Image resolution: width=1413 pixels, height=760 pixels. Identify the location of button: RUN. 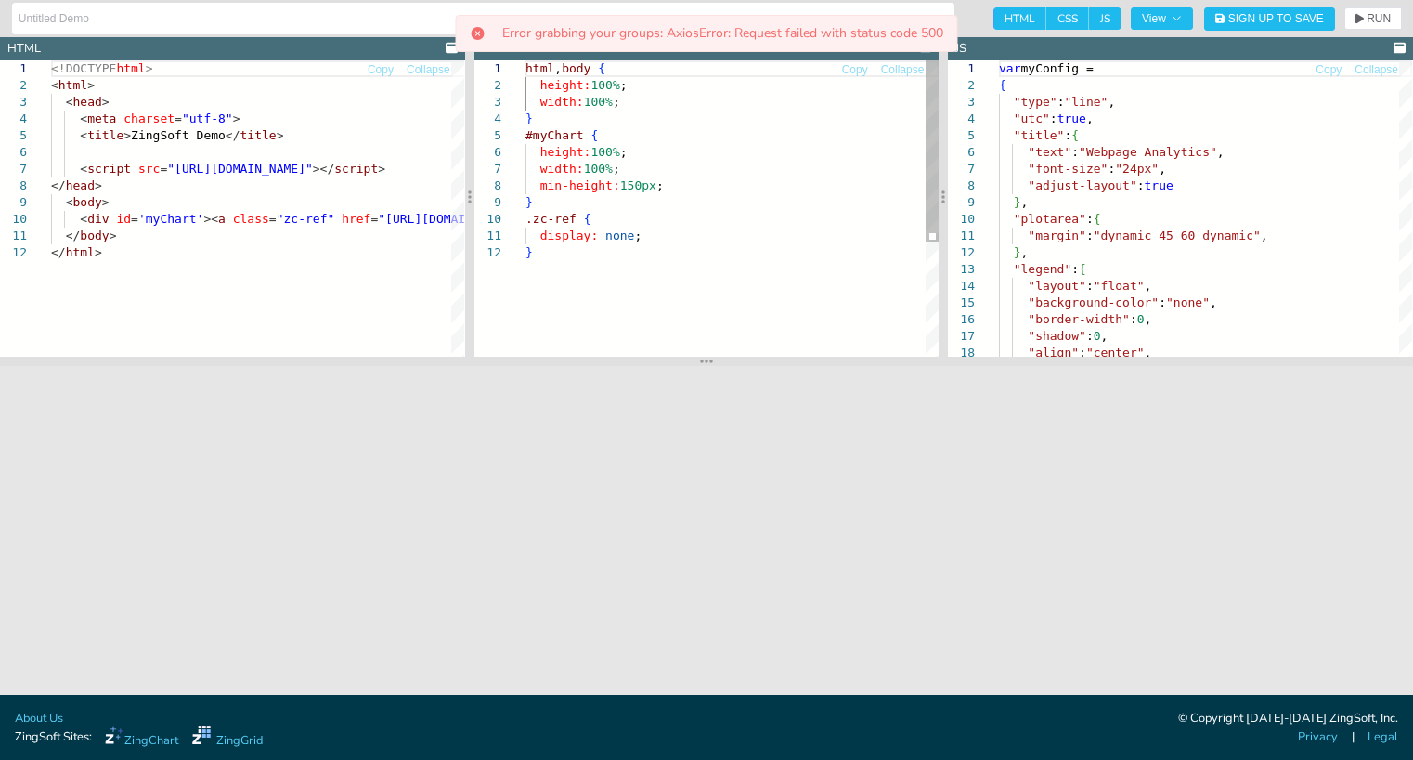
(1374, 19).